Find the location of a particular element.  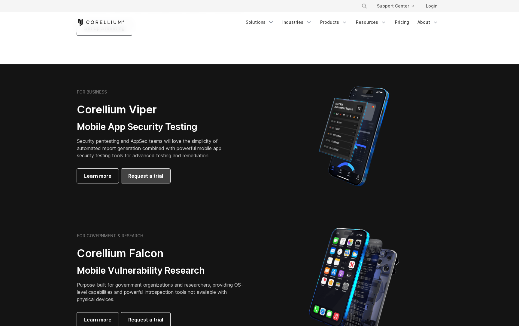

img: Corellium MATRIX automated report on iPhone showing app vulnerability test results across securit... is located at coordinates (354, 136).